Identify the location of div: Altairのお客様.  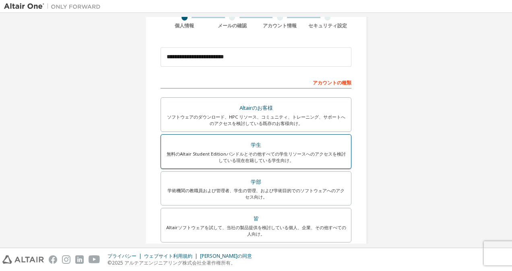
(256, 108).